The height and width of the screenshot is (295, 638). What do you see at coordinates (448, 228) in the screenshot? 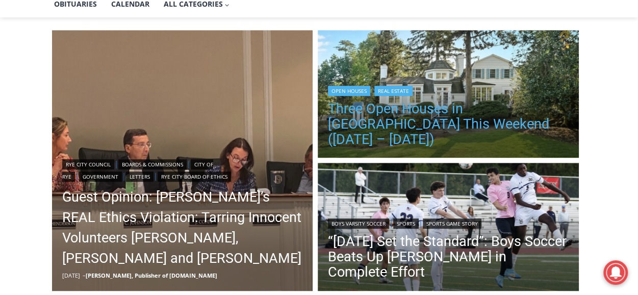
I see `img: (PHOTO: Rye Boys Soccer's Eddie Kehoe (#9 pink) goes up for a header against Pelham on October 8,...` at bounding box center [448, 228].